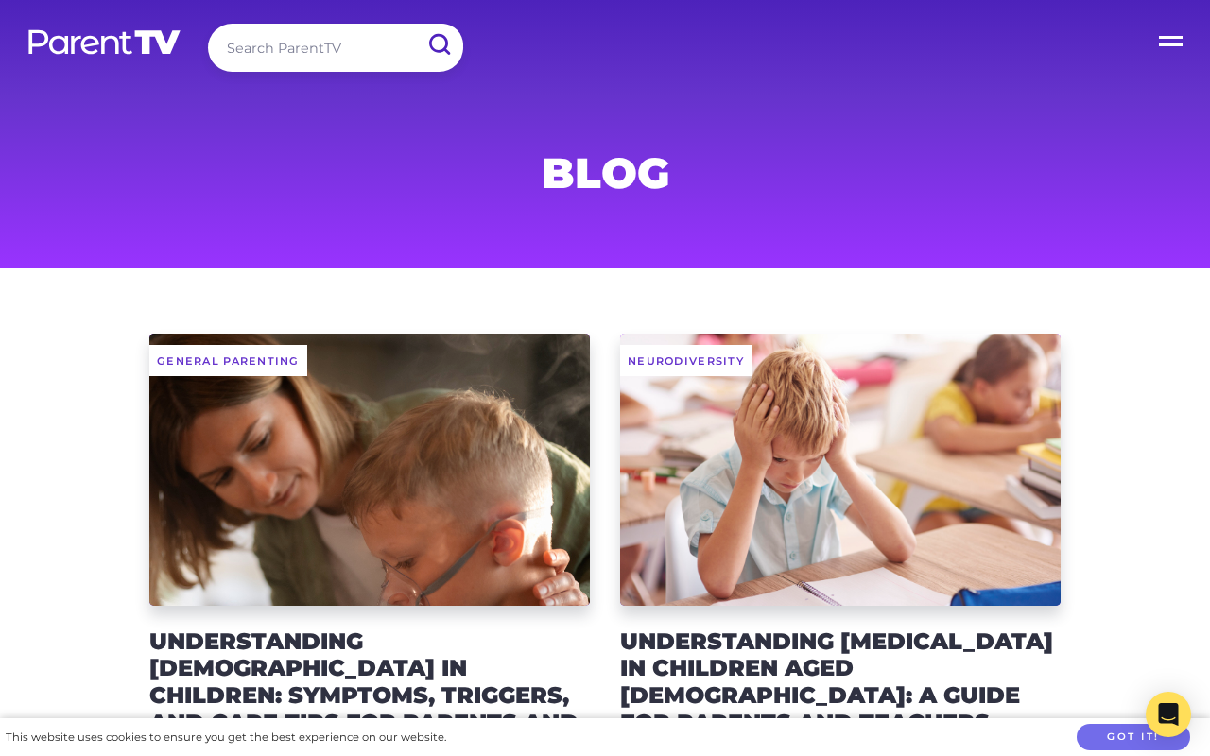 This screenshot has width=1210, height=756. What do you see at coordinates (1169, 715) in the screenshot?
I see `div: Open Intercom Messenger` at bounding box center [1169, 715].